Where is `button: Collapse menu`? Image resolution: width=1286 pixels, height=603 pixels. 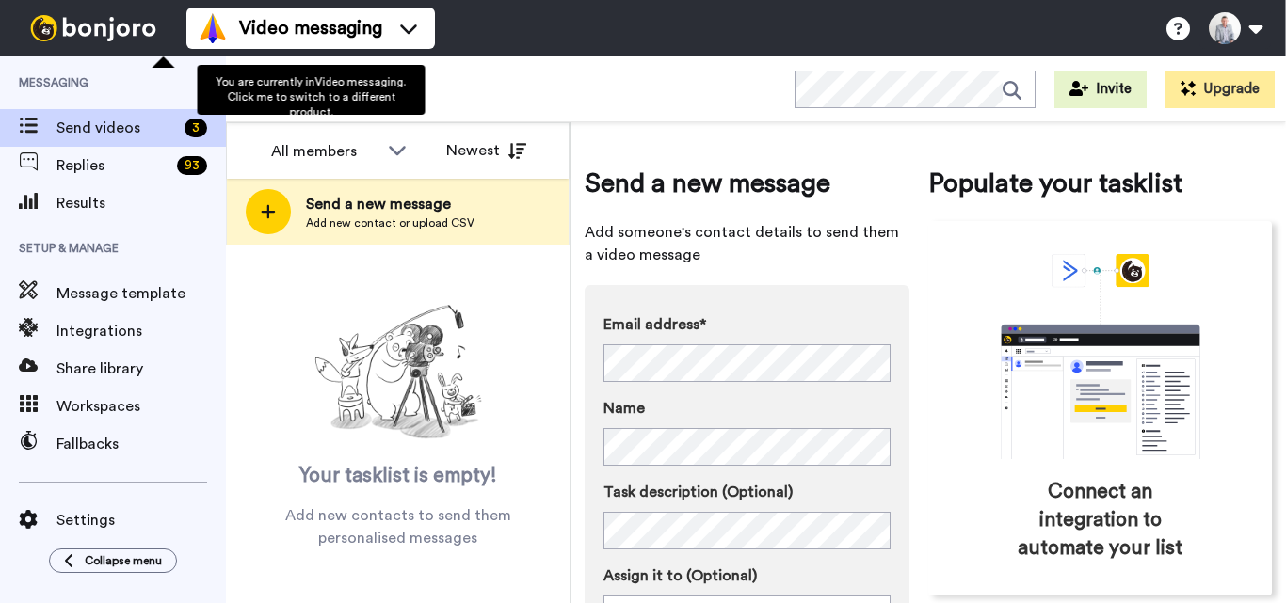 button: Collapse menu is located at coordinates (113, 561).